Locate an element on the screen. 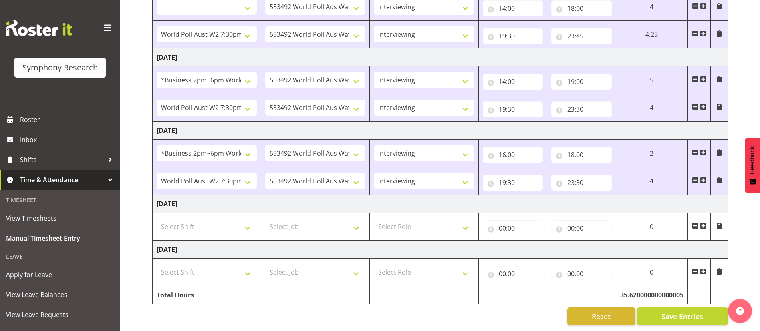 The height and width of the screenshot is (331, 760). img: help-xxl-2.png is located at coordinates (740, 311).